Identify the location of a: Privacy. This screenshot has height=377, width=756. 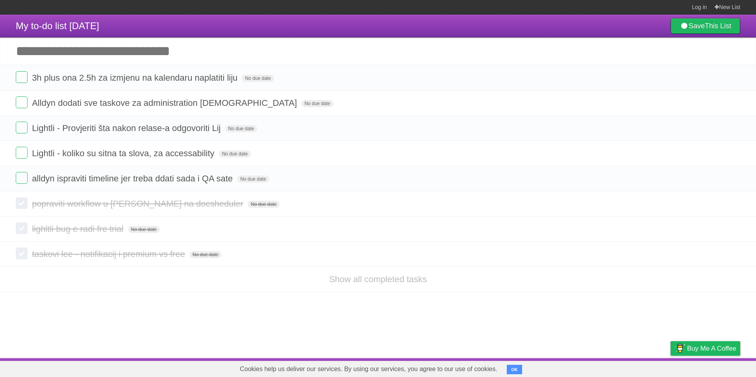
(670, 368).